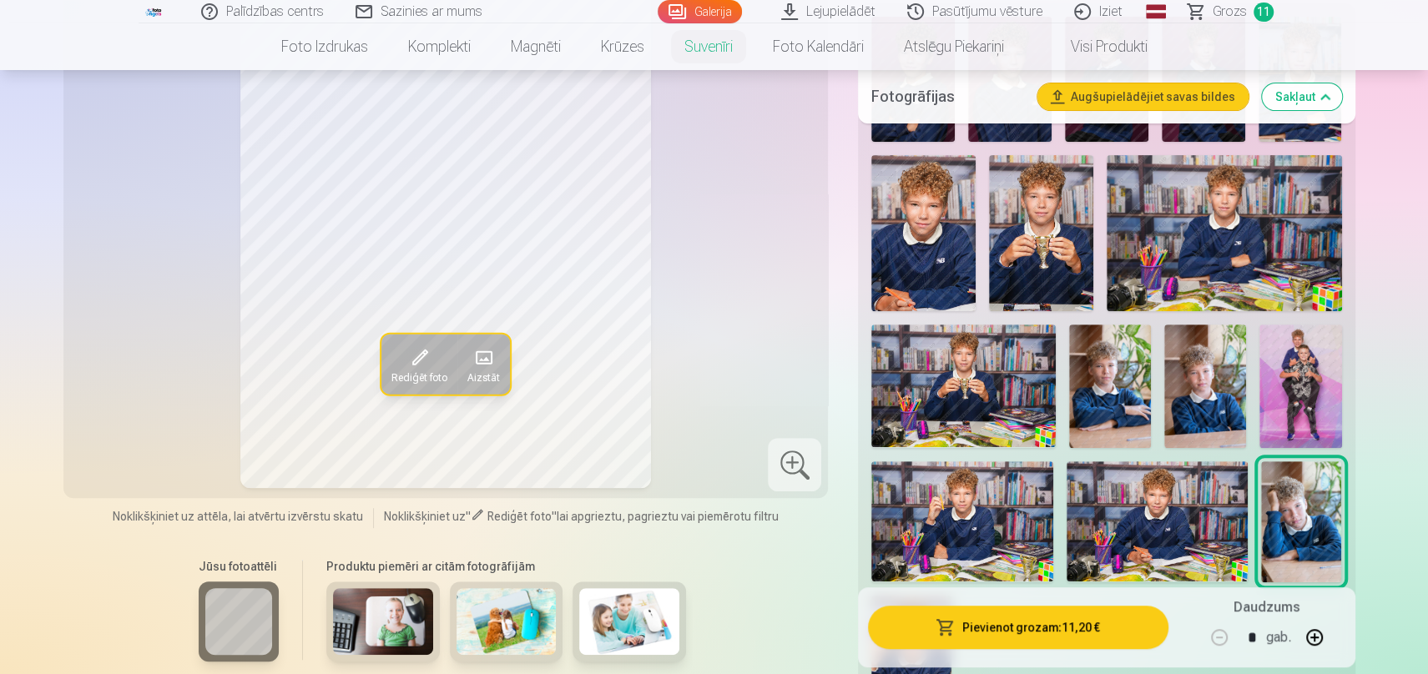  What do you see at coordinates (1017, 628) in the screenshot?
I see `button: Pievienot grozam:11,20 €` at bounding box center [1017, 628].